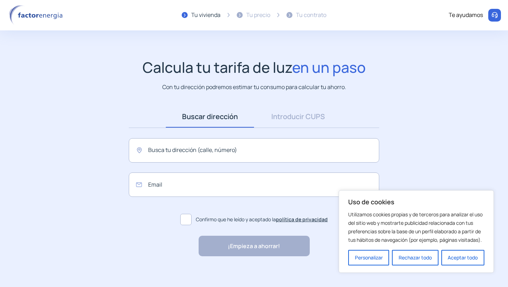  Describe the element at coordinates (206, 15) in the screenshot. I see `div: Tu vivienda` at that location.